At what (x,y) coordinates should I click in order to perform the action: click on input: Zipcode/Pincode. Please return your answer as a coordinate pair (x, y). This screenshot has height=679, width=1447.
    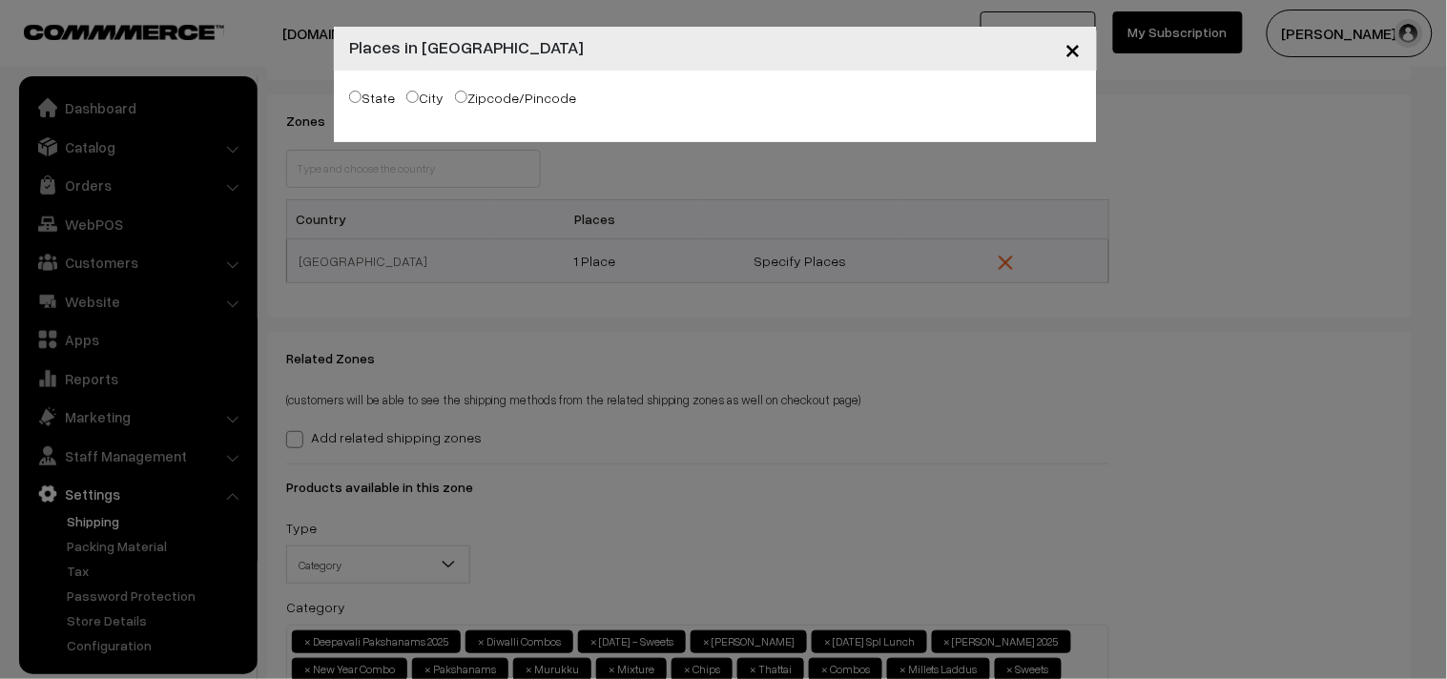
    Looking at the image, I should click on (461, 96).